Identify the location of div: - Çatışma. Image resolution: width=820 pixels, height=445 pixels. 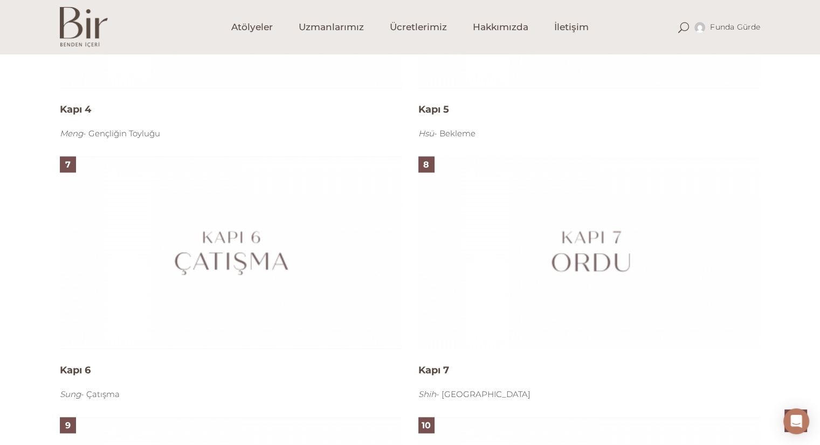
(231, 395).